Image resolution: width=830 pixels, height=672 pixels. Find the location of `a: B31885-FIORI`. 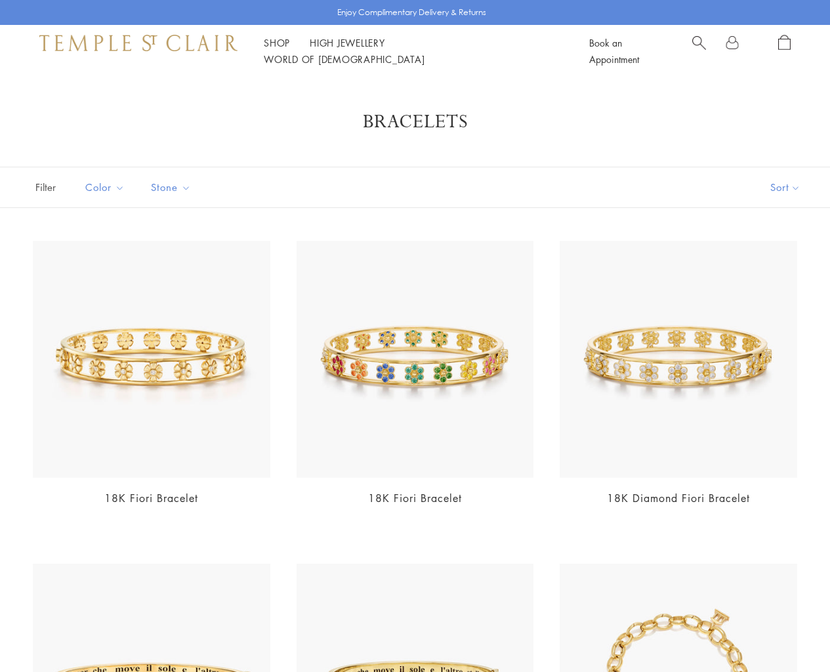

a: B31885-FIORI is located at coordinates (678, 359).